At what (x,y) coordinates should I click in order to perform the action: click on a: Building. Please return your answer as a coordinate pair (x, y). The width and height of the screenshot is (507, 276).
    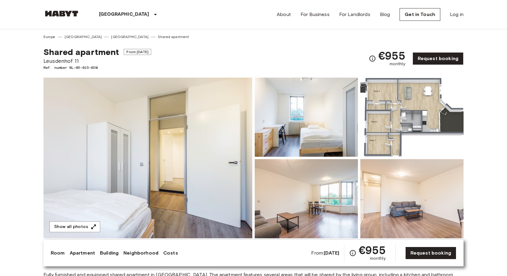
    Looking at the image, I should click on (109, 253).